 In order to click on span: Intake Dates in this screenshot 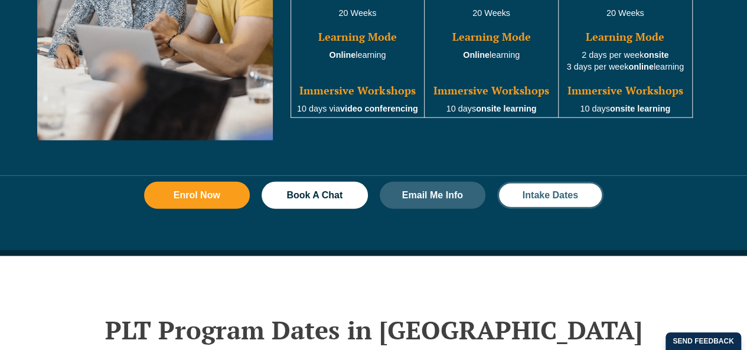, I will do `click(550, 195)`.